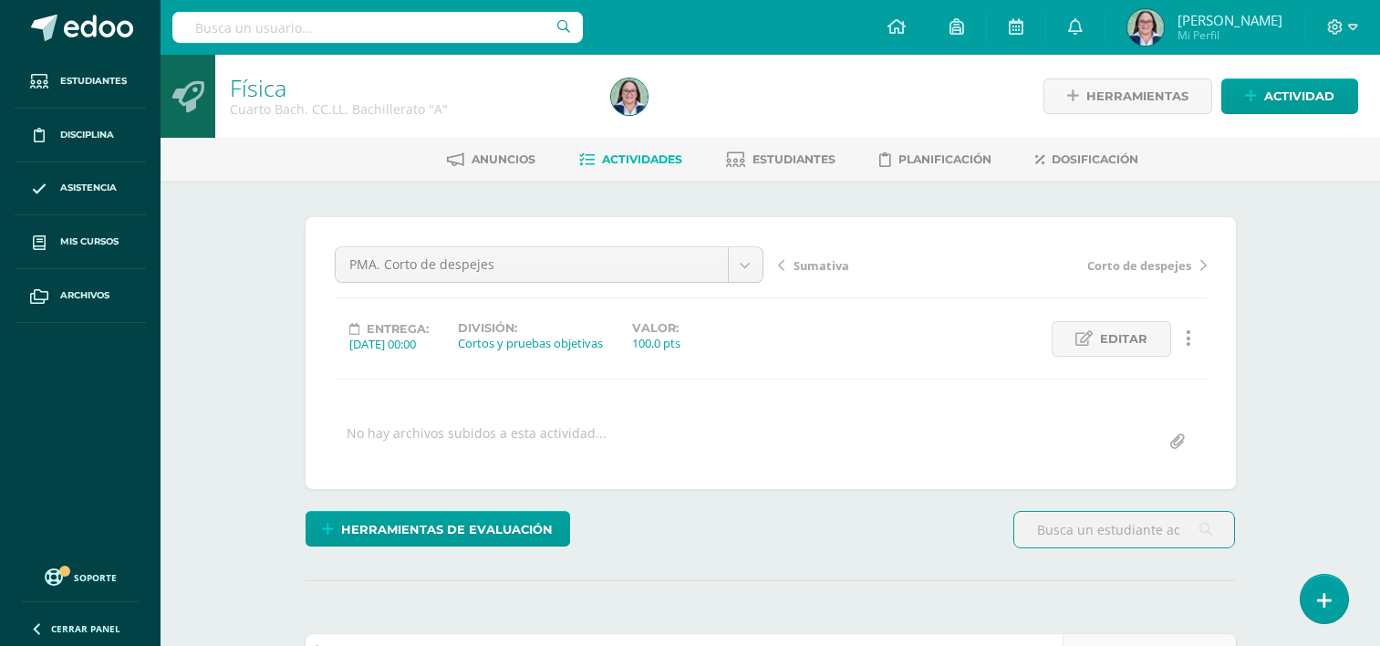 This screenshot has height=646, width=1380. I want to click on span: Herramientas, so click(1138, 96).